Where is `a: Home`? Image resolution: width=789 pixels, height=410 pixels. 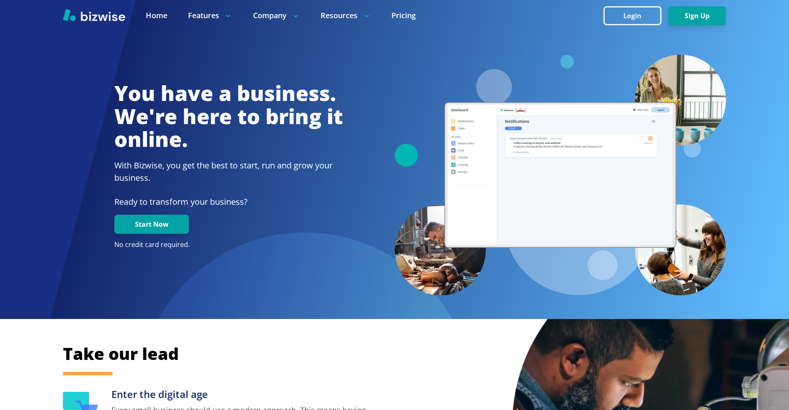
a: Home is located at coordinates (157, 15).